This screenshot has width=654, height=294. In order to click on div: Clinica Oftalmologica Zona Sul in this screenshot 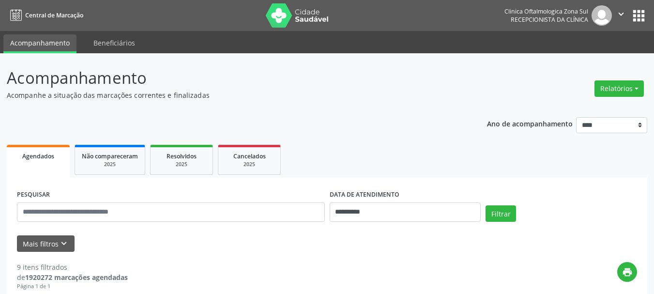, I will do `click(546, 11)`.